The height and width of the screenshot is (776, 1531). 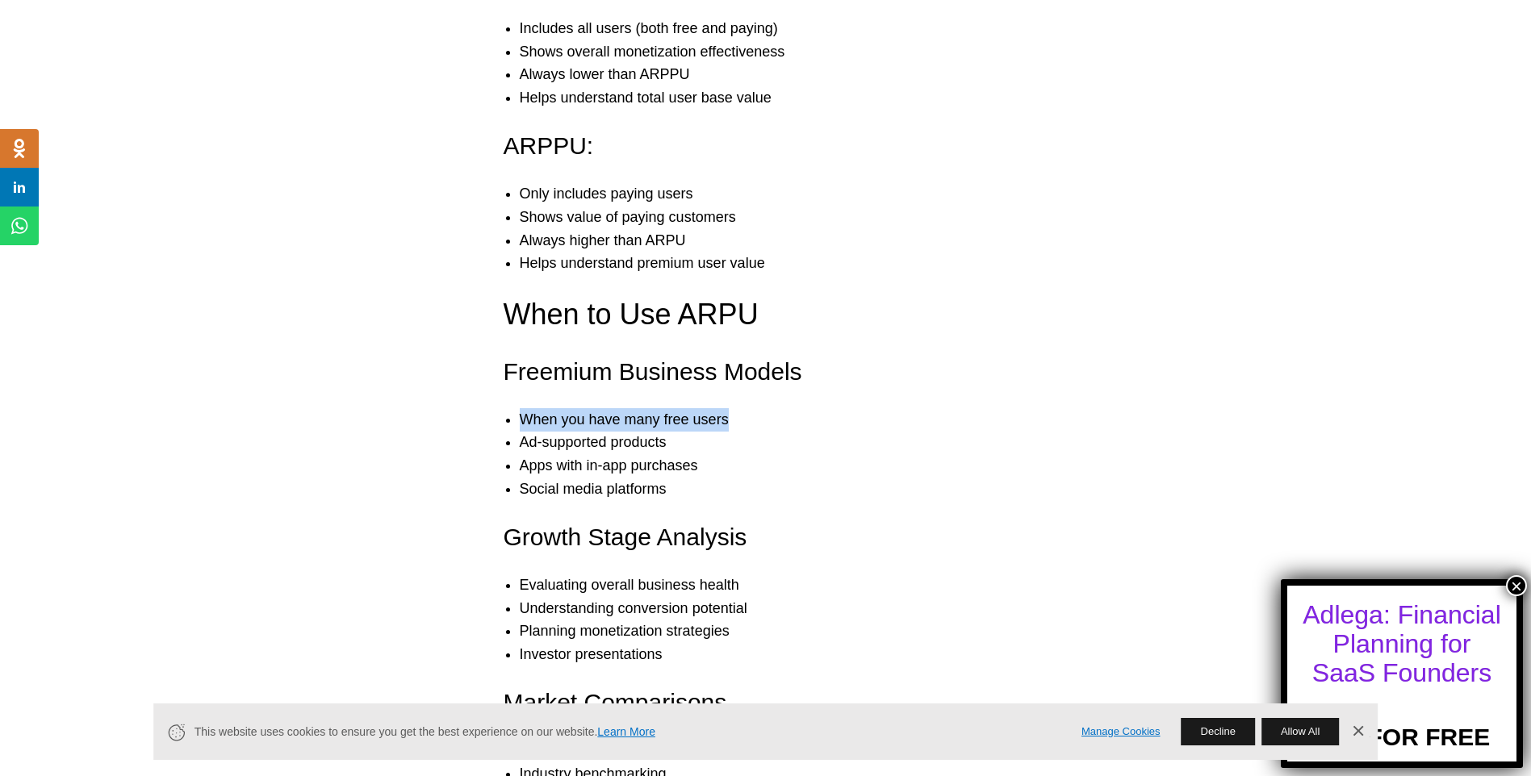 What do you see at coordinates (782, 420) in the screenshot?
I see `li: When you have many free users` at bounding box center [782, 420].